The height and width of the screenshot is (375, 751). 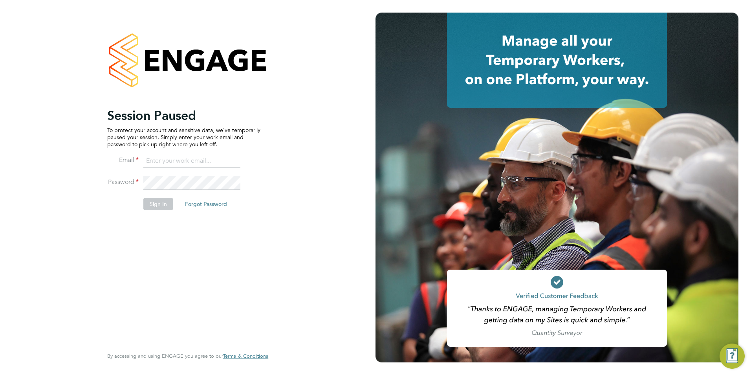 What do you see at coordinates (158, 204) in the screenshot?
I see `button: Sign In` at bounding box center [158, 204].